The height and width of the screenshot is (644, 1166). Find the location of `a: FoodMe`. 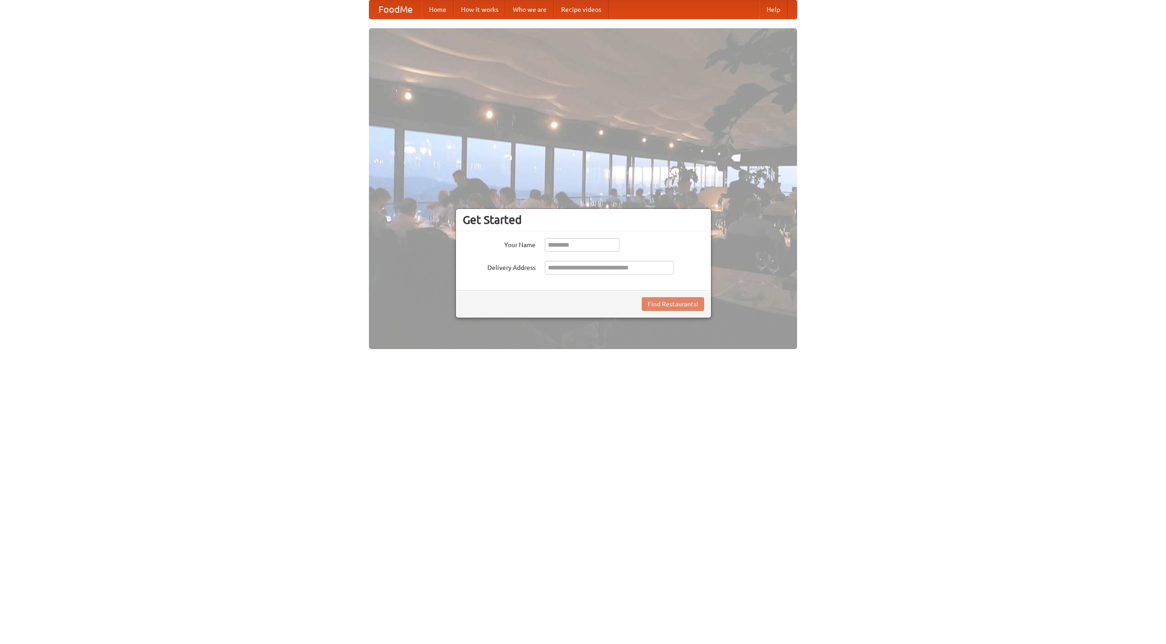

a: FoodMe is located at coordinates (395, 10).